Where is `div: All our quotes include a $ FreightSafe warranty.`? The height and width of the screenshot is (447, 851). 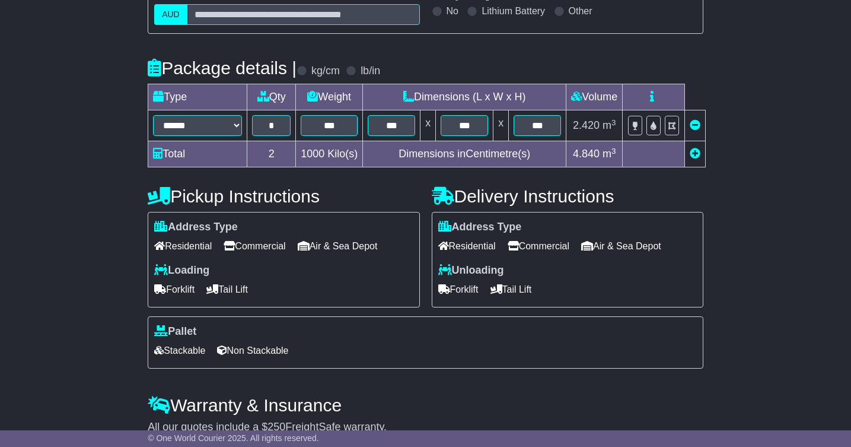 div: All our quotes include a $ FreightSafe warranty. is located at coordinates (425, 427).